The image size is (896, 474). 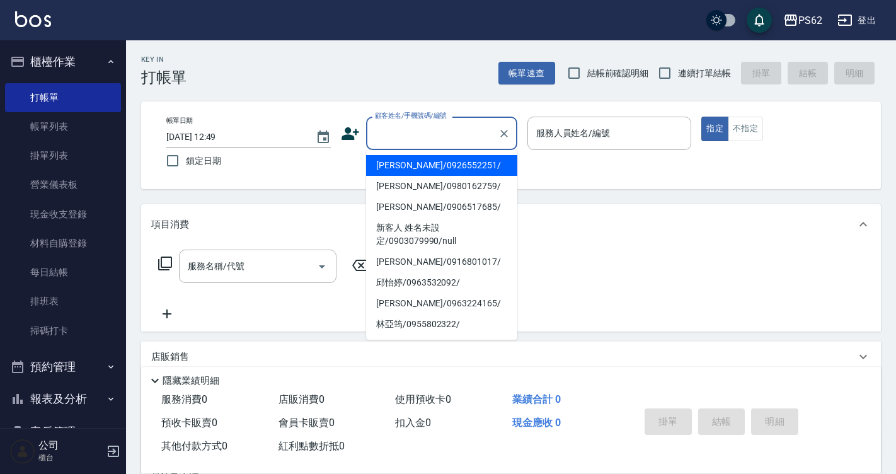 I want to click on button: 帳單速查, so click(x=527, y=73).